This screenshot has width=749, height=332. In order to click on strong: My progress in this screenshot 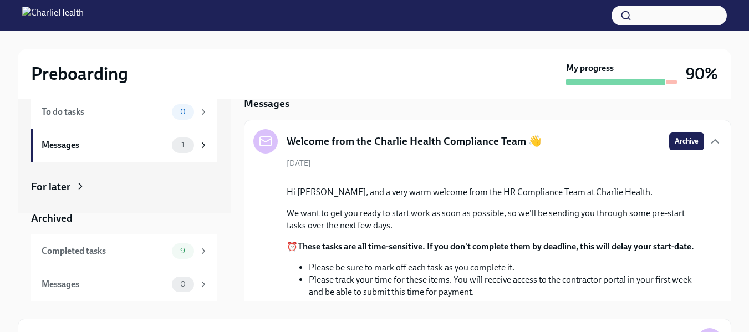, I will do `click(589, 68)`.